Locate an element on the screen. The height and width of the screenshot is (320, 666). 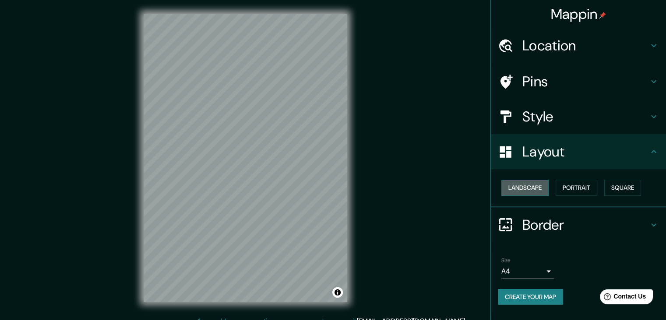
div: A4 is located at coordinates (528, 271).